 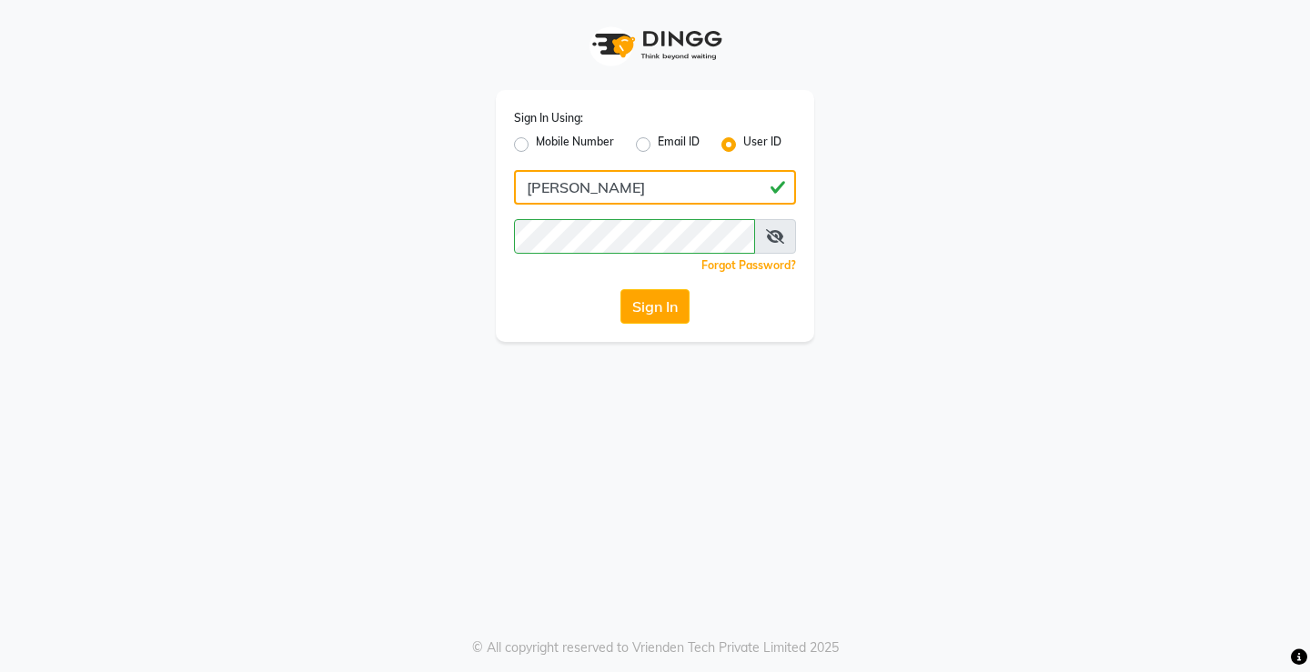 I want to click on label: Email ID, so click(x=679, y=145).